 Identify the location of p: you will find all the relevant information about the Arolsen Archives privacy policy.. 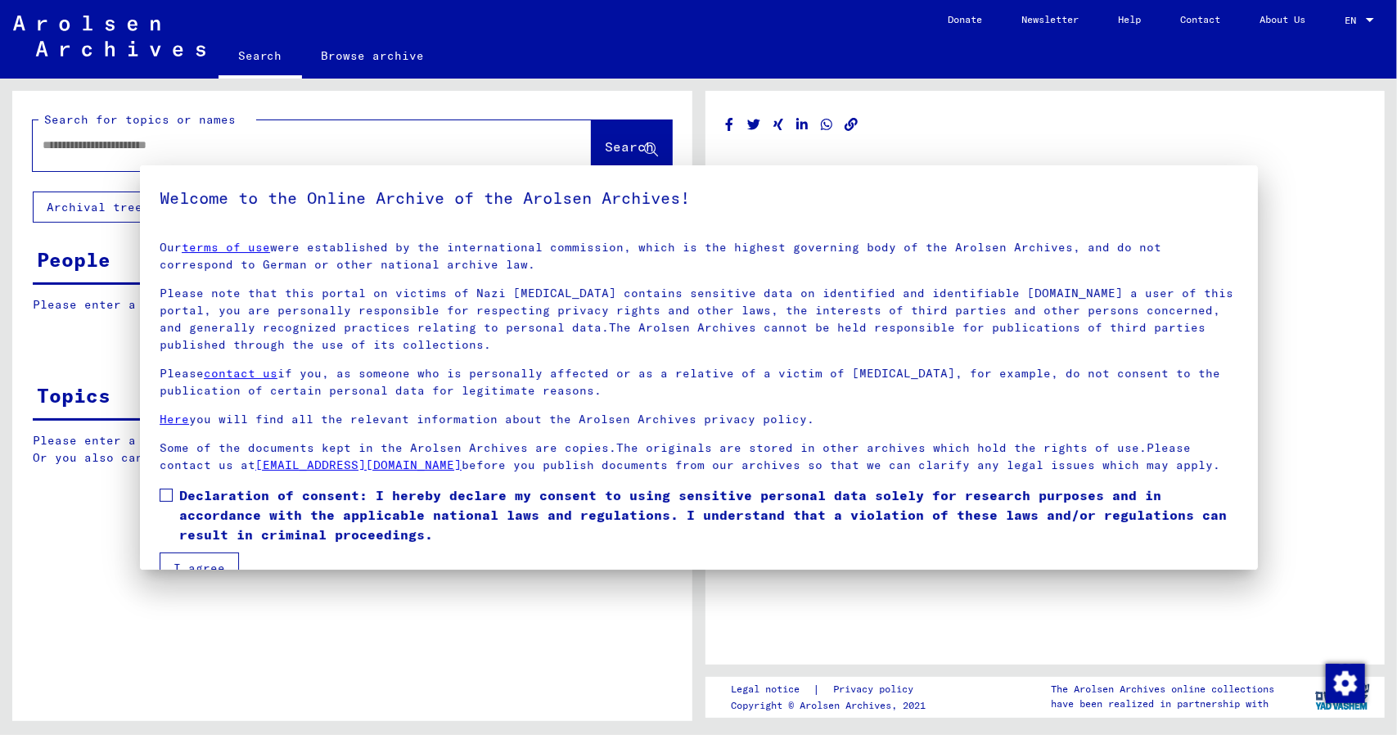
(699, 419).